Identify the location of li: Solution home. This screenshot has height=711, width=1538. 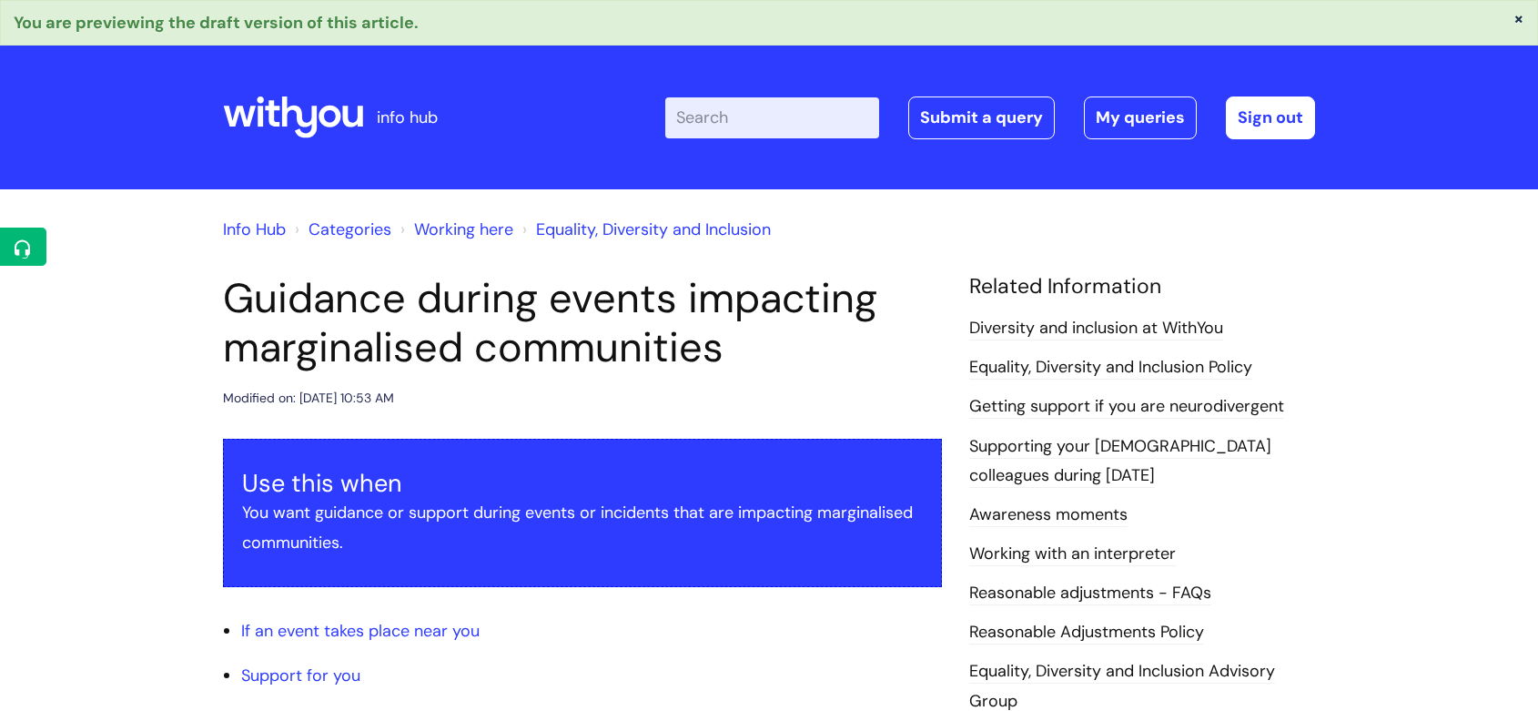
(340, 229).